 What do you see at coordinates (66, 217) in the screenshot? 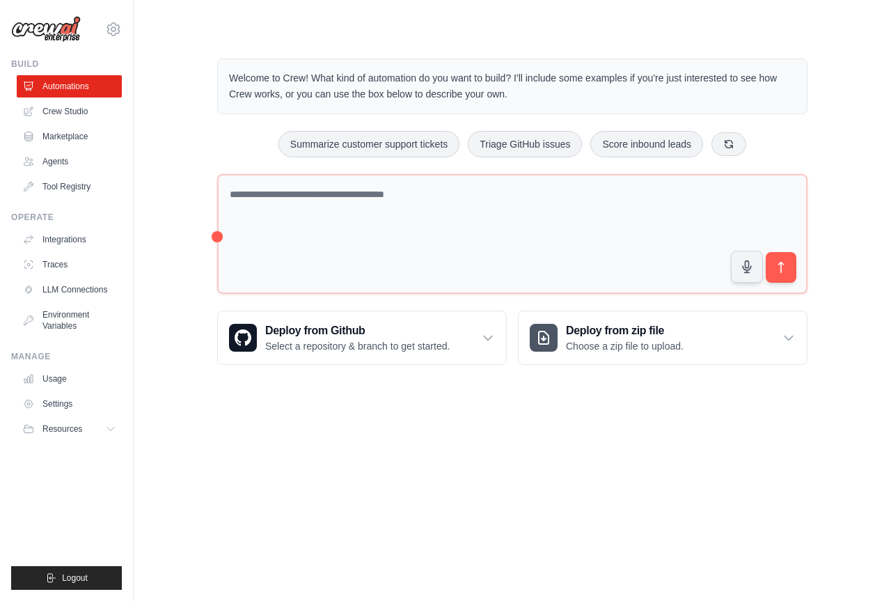
I see `div: Operate` at bounding box center [66, 217].